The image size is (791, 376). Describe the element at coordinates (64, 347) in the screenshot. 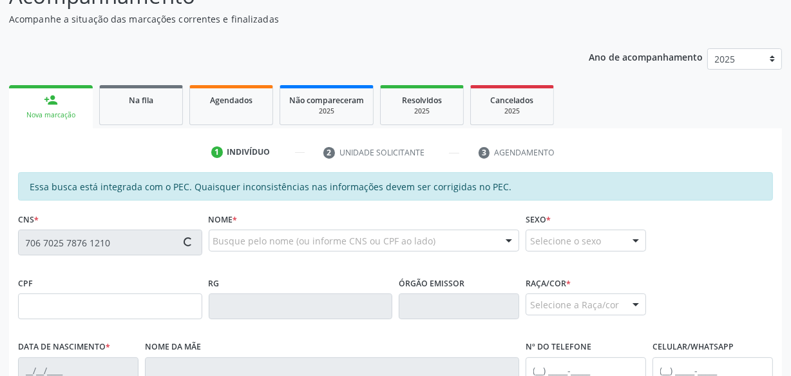

I see `label: Data de nascimento` at that location.